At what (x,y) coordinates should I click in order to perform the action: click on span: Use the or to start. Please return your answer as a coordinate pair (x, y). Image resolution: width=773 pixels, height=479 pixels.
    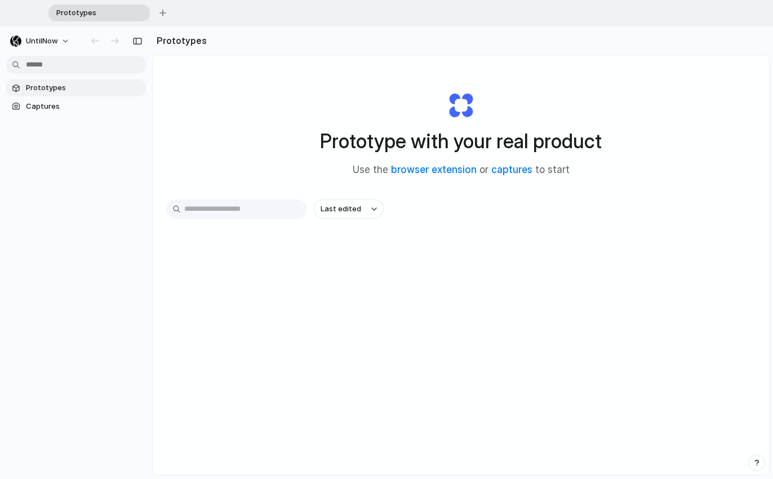
    Looking at the image, I should click on (461, 170).